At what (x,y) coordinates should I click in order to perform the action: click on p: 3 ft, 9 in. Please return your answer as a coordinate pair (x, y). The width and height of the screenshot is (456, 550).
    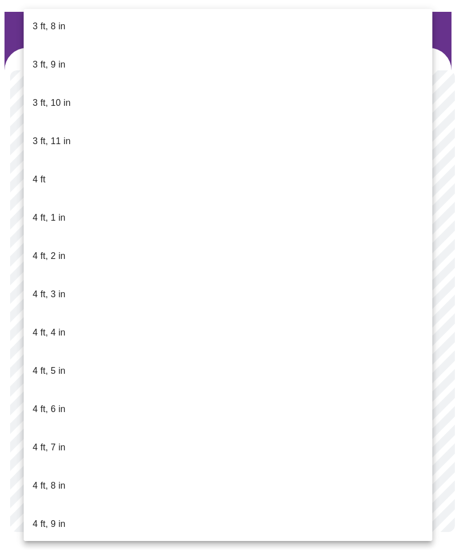
    Looking at the image, I should click on (49, 65).